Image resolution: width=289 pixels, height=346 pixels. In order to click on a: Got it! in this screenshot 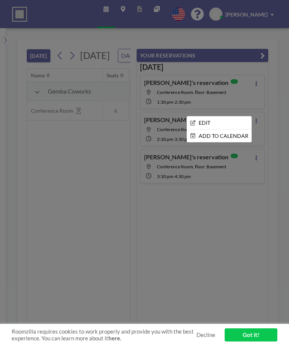, I will do `click(251, 335)`.